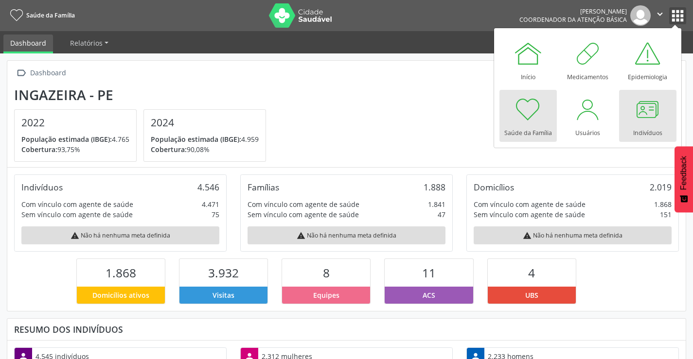 The width and height of the screenshot is (693, 359). Describe the element at coordinates (263, 187) in the screenshot. I see `div: Famílias` at that location.